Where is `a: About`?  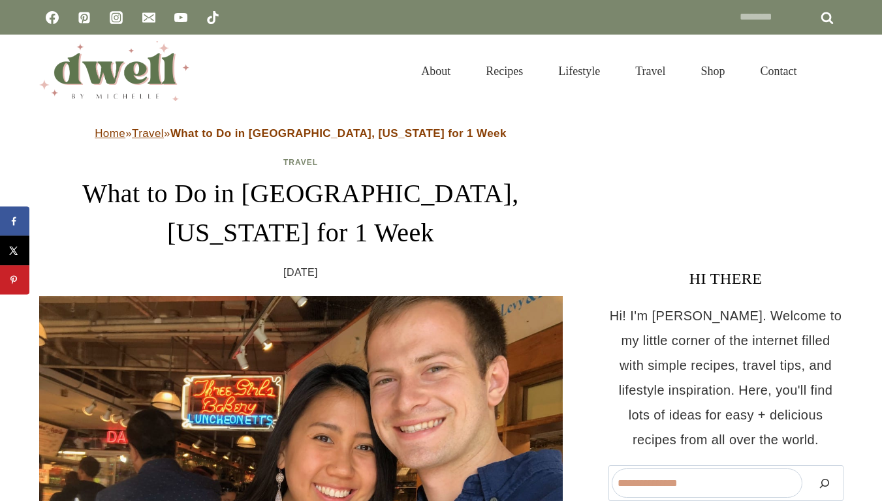 a: About is located at coordinates (435, 71).